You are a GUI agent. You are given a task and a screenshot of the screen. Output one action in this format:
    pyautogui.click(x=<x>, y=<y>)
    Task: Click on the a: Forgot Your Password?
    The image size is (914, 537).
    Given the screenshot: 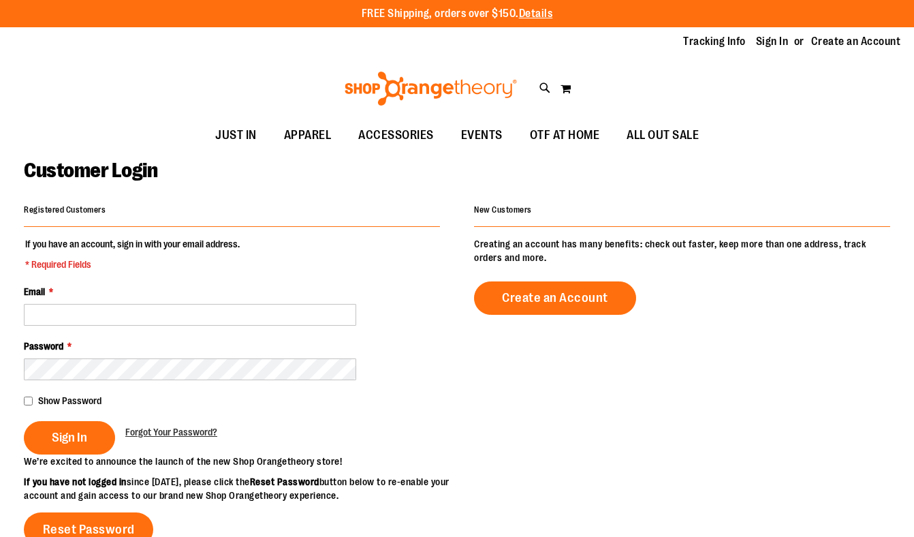 What is the action you would take?
    pyautogui.click(x=171, y=432)
    